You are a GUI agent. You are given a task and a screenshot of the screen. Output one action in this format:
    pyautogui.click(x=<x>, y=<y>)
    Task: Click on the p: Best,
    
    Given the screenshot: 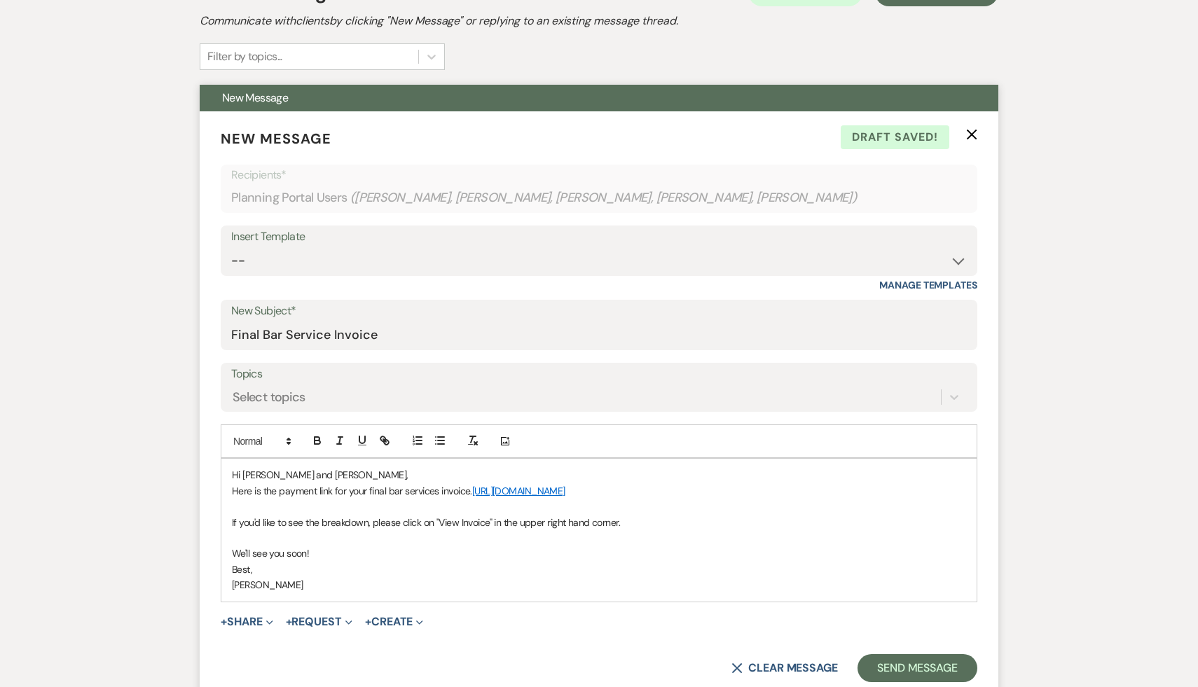 What is the action you would take?
    pyautogui.click(x=599, y=570)
    